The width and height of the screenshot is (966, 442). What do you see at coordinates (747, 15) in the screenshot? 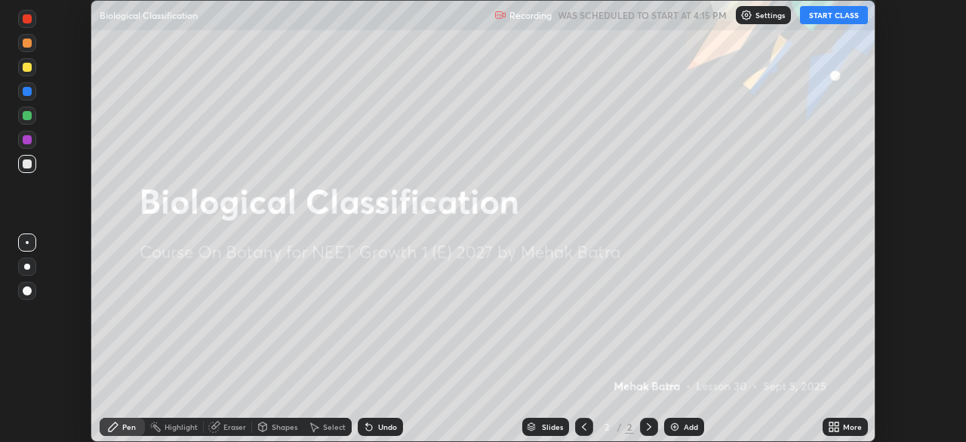
I see `img: class-settings-icons` at bounding box center [747, 15].